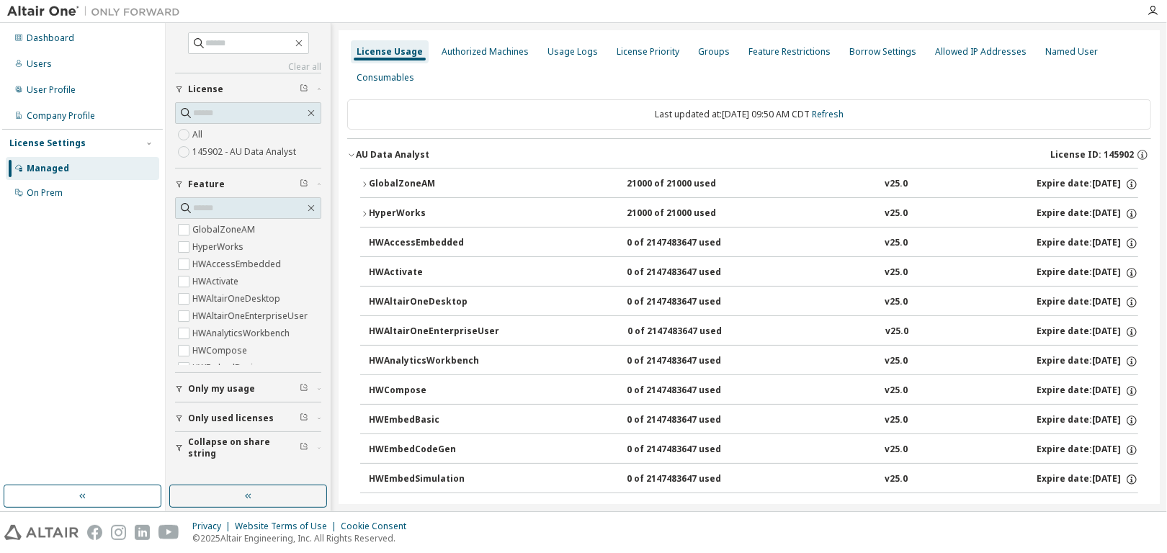 This screenshot has height=553, width=1167. Describe the element at coordinates (248, 67) in the screenshot. I see `a: Clear all` at that location.